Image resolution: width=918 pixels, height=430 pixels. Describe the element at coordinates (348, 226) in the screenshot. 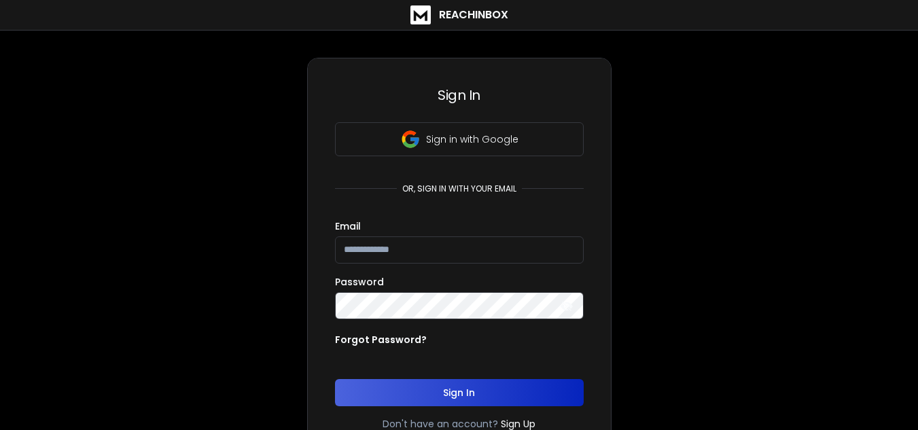

I see `label: Email` at that location.